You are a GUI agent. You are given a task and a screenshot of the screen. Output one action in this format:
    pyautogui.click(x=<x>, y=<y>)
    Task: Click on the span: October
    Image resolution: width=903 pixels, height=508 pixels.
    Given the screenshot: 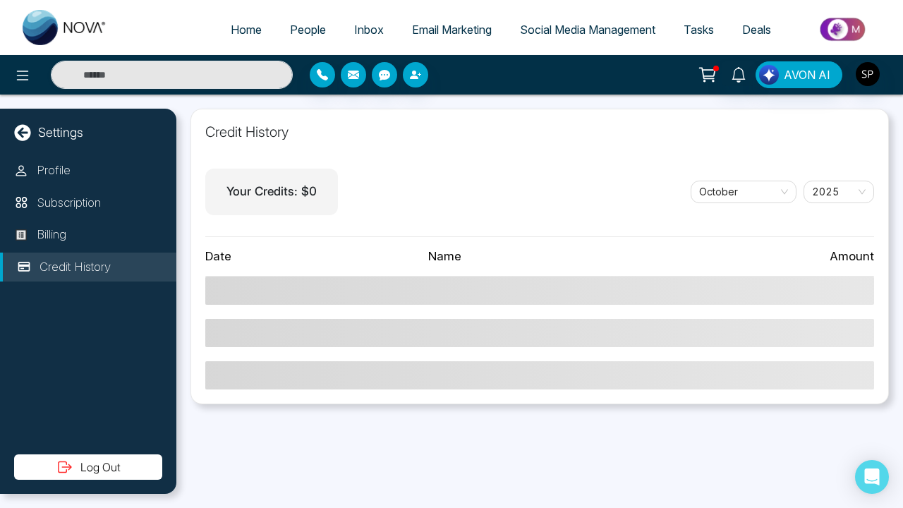 What is the action you would take?
    pyautogui.click(x=743, y=192)
    